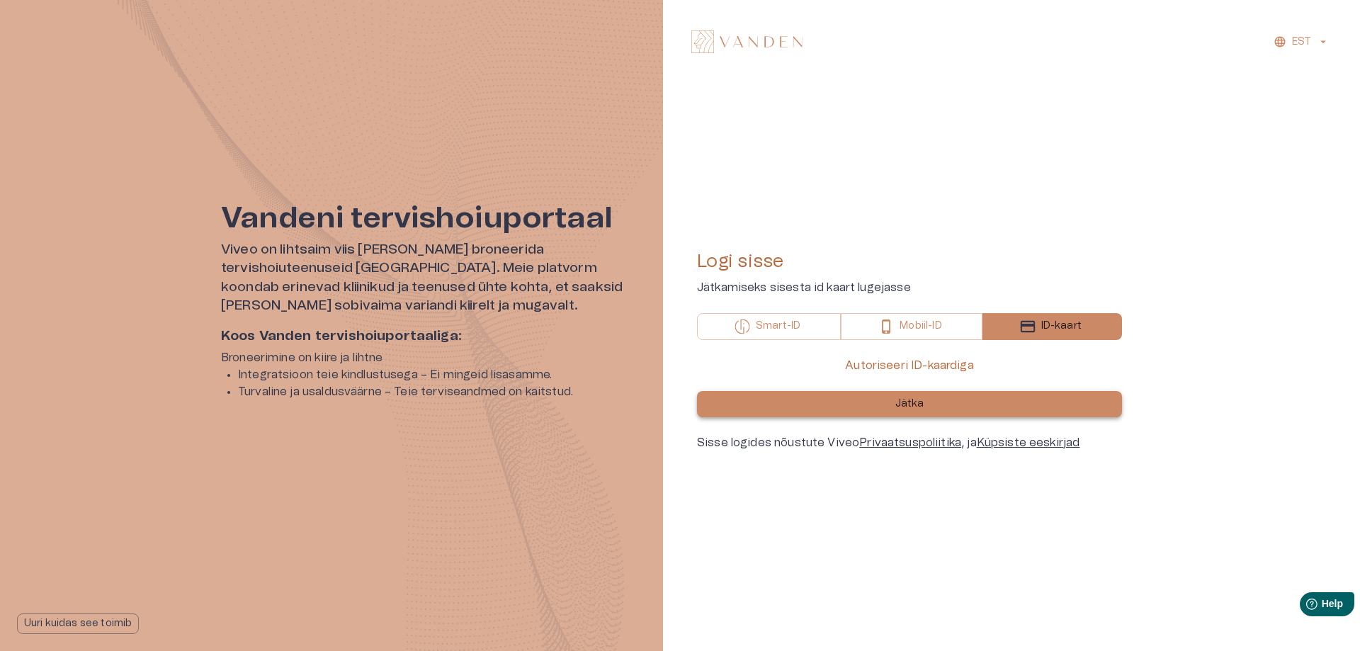 This screenshot has width=1360, height=651. I want to click on p: Smart-ID, so click(778, 326).